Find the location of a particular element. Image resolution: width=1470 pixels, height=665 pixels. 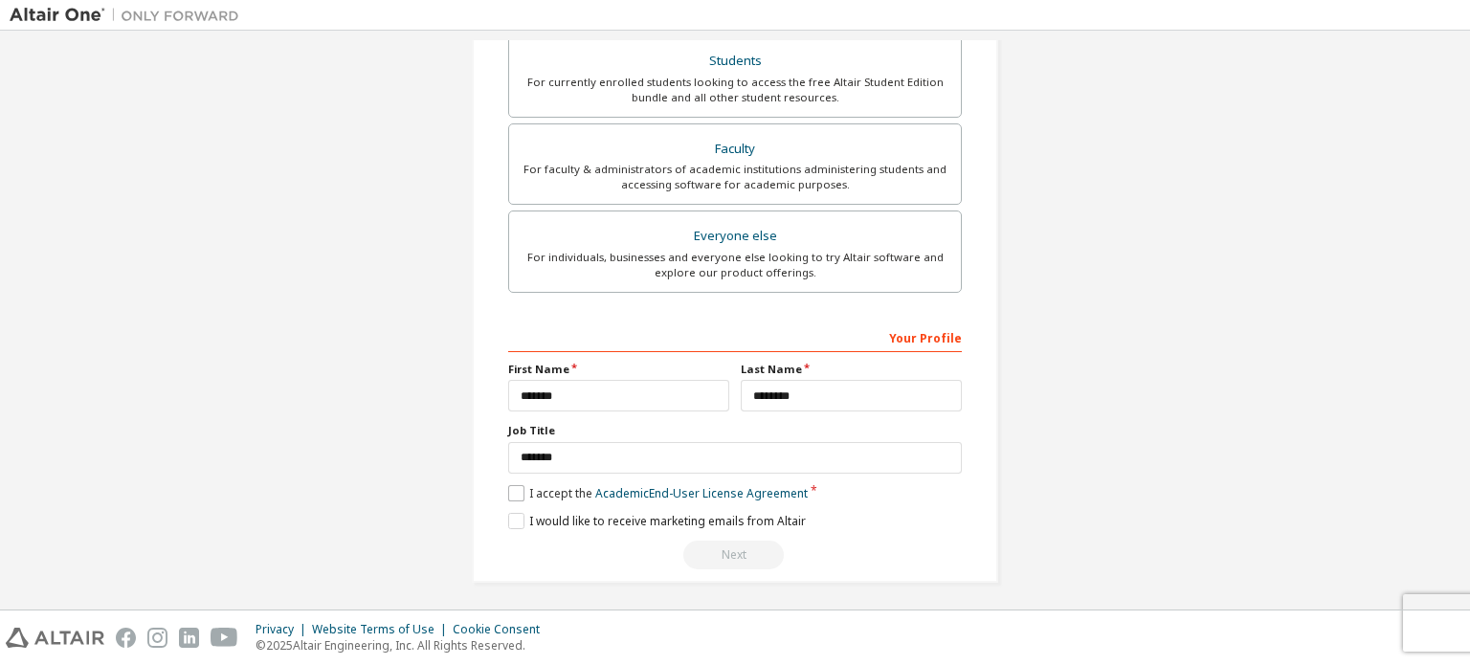

label: I would like to receive marketing emails from Altair is located at coordinates (656, 521).